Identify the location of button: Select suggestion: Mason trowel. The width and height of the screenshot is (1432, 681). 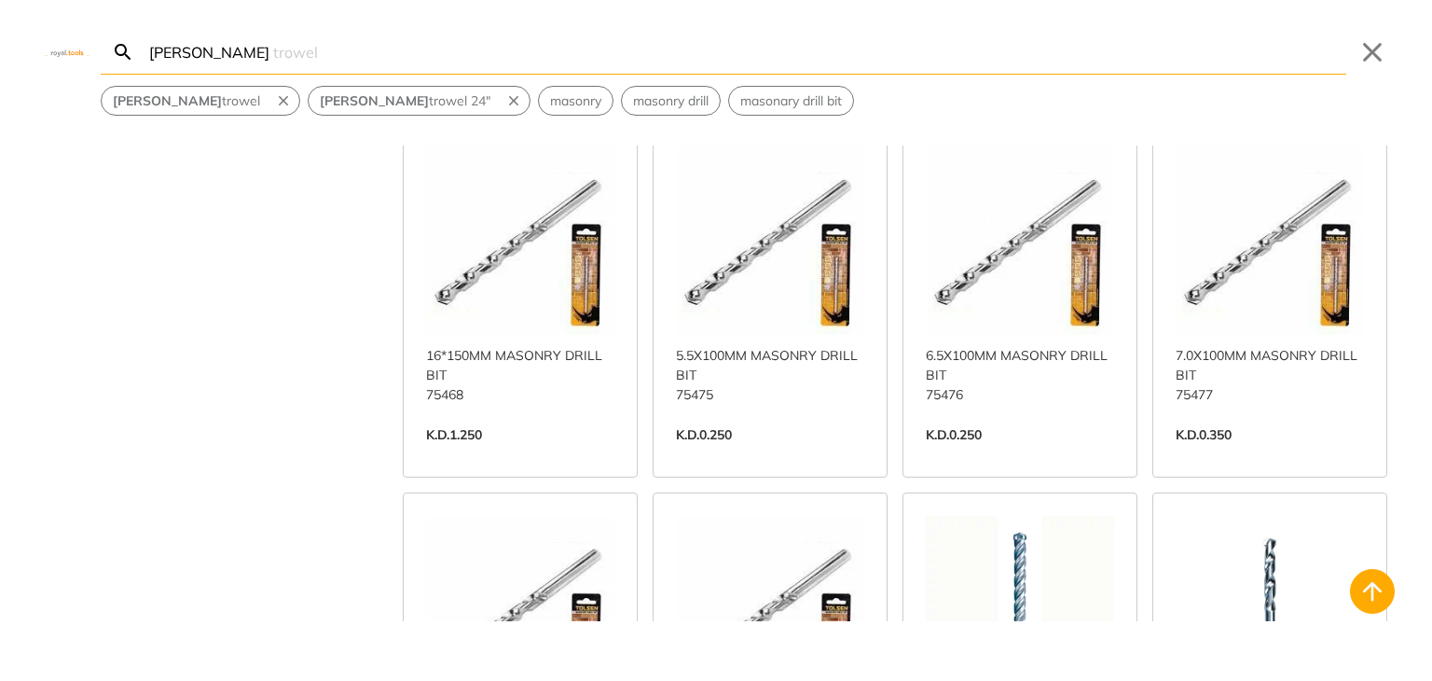
(186, 101).